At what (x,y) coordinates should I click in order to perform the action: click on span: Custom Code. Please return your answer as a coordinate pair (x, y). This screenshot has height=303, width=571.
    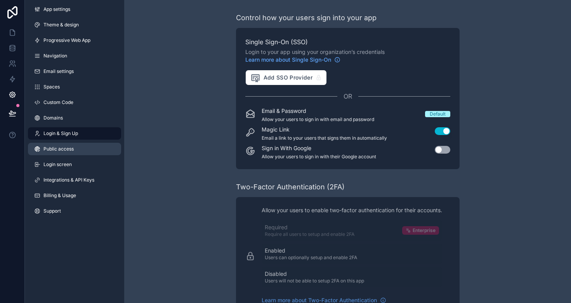
    Looking at the image, I should click on (58, 103).